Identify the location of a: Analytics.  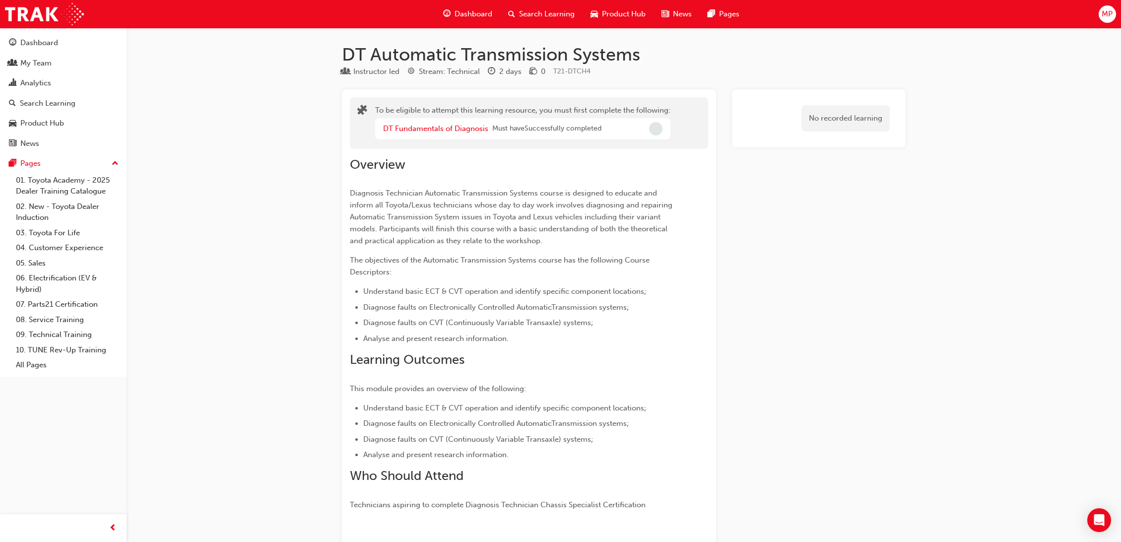
(63, 83).